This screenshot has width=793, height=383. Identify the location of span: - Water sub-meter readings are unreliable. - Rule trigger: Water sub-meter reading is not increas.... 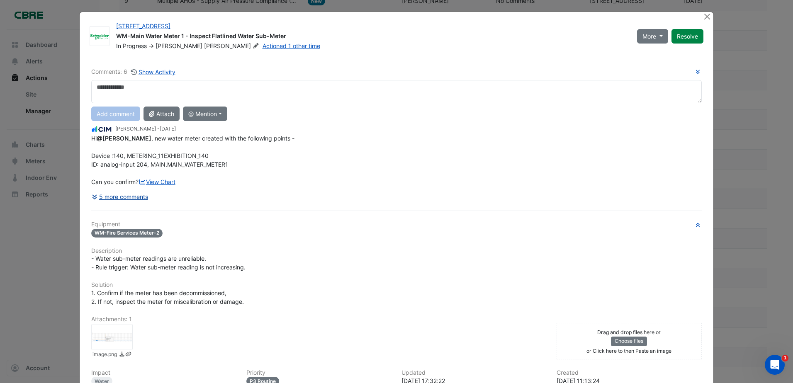
(168, 263).